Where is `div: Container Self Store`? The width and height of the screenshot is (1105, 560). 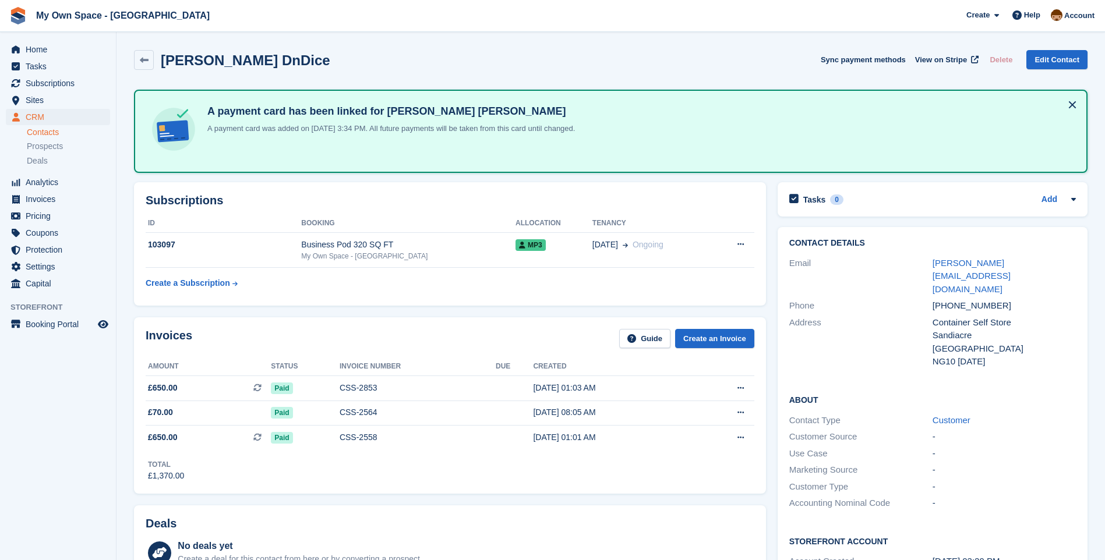 div: Container Self Store is located at coordinates (1004, 323).